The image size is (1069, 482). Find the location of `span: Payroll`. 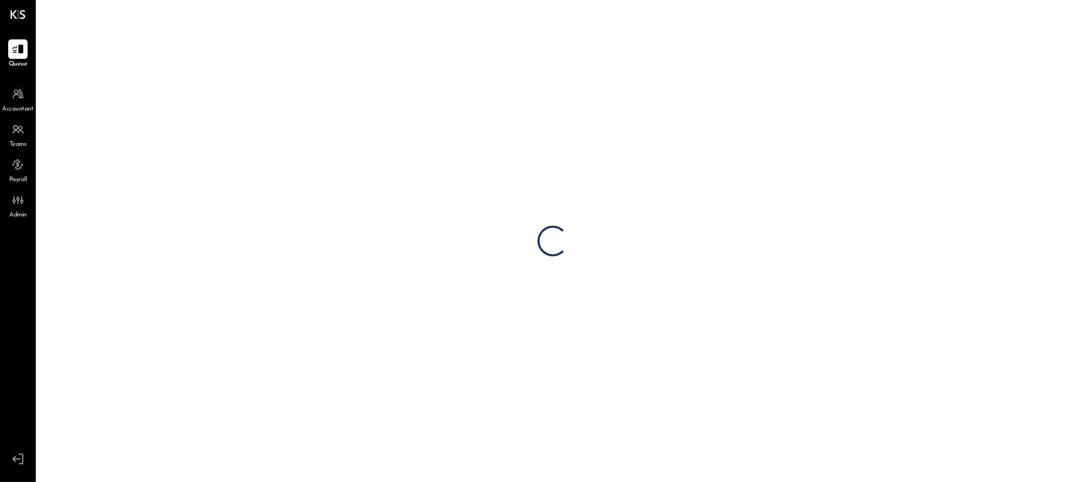

span: Payroll is located at coordinates (18, 180).